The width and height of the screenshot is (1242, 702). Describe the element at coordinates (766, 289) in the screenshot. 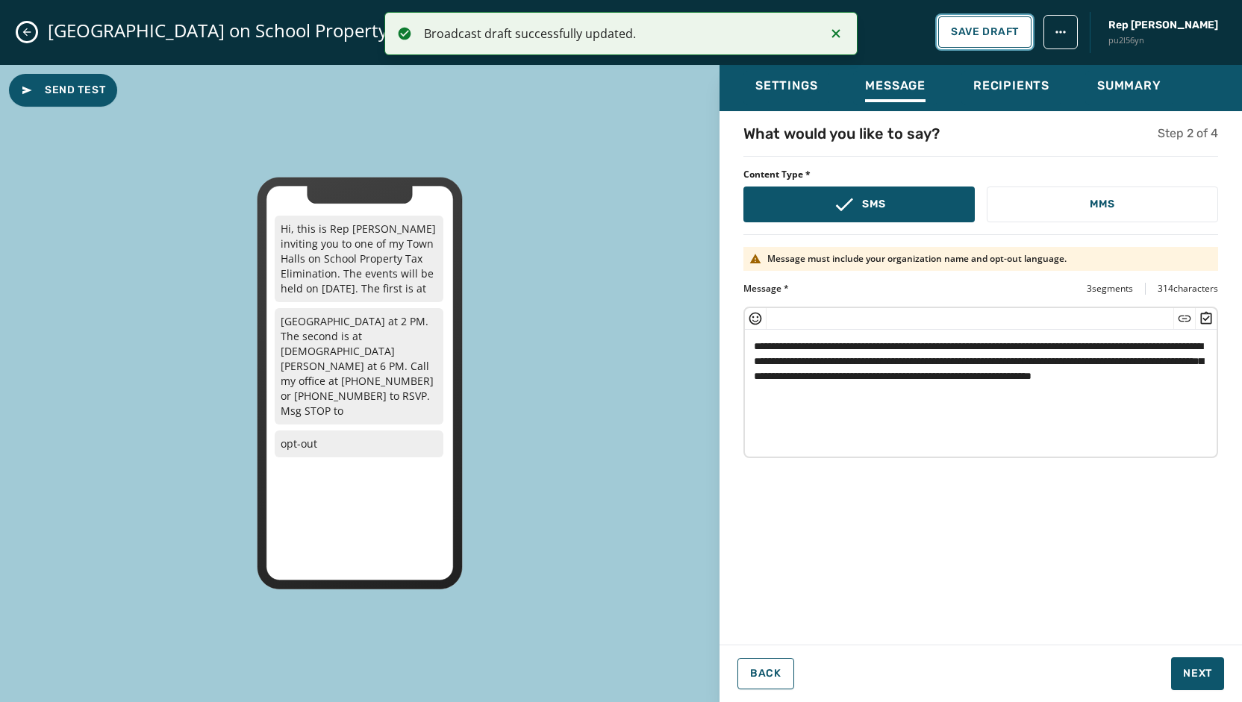

I see `label: Message *` at that location.